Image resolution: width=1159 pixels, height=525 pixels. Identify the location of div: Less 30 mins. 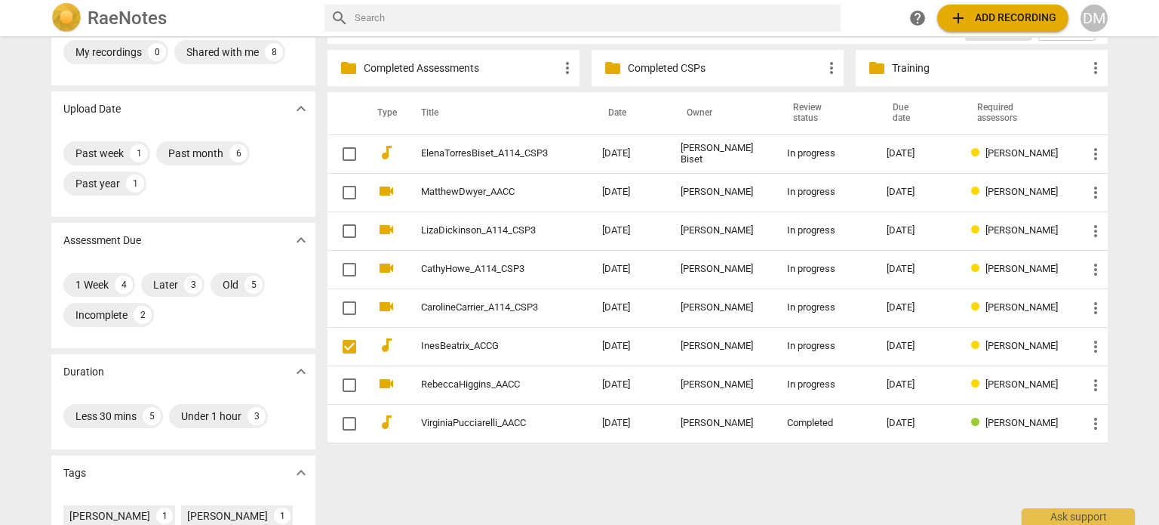
(106, 416).